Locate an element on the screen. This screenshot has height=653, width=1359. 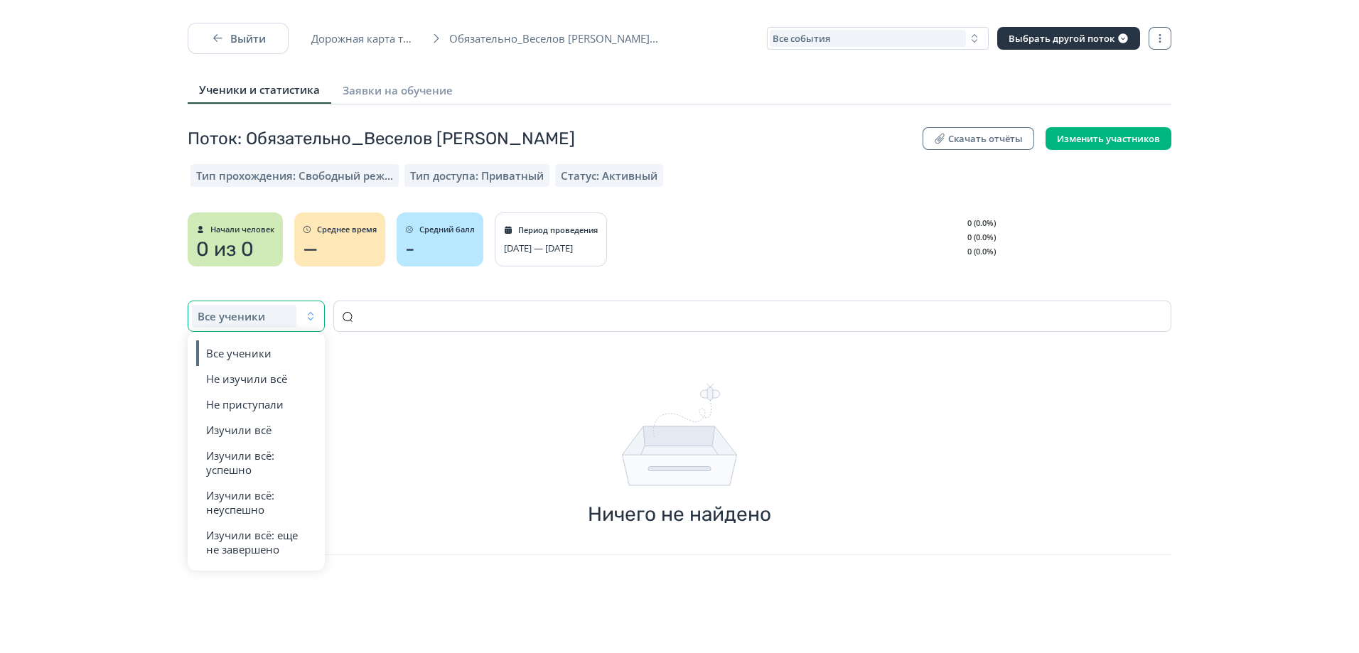
button: Изучили всё: неуспешно is located at coordinates (257, 503).